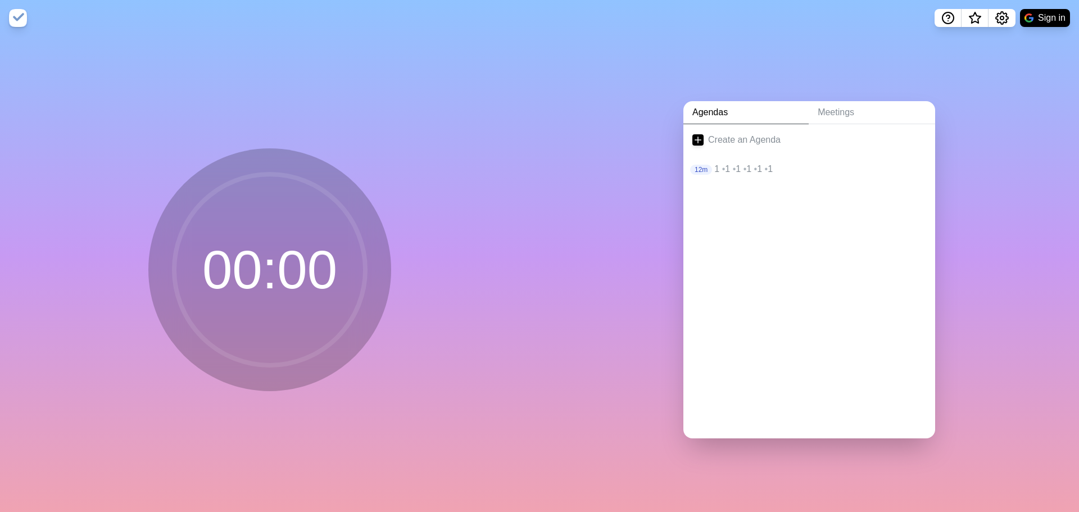 The height and width of the screenshot is (512, 1079). What do you see at coordinates (18, 18) in the screenshot?
I see `img: timeblocks logo` at bounding box center [18, 18].